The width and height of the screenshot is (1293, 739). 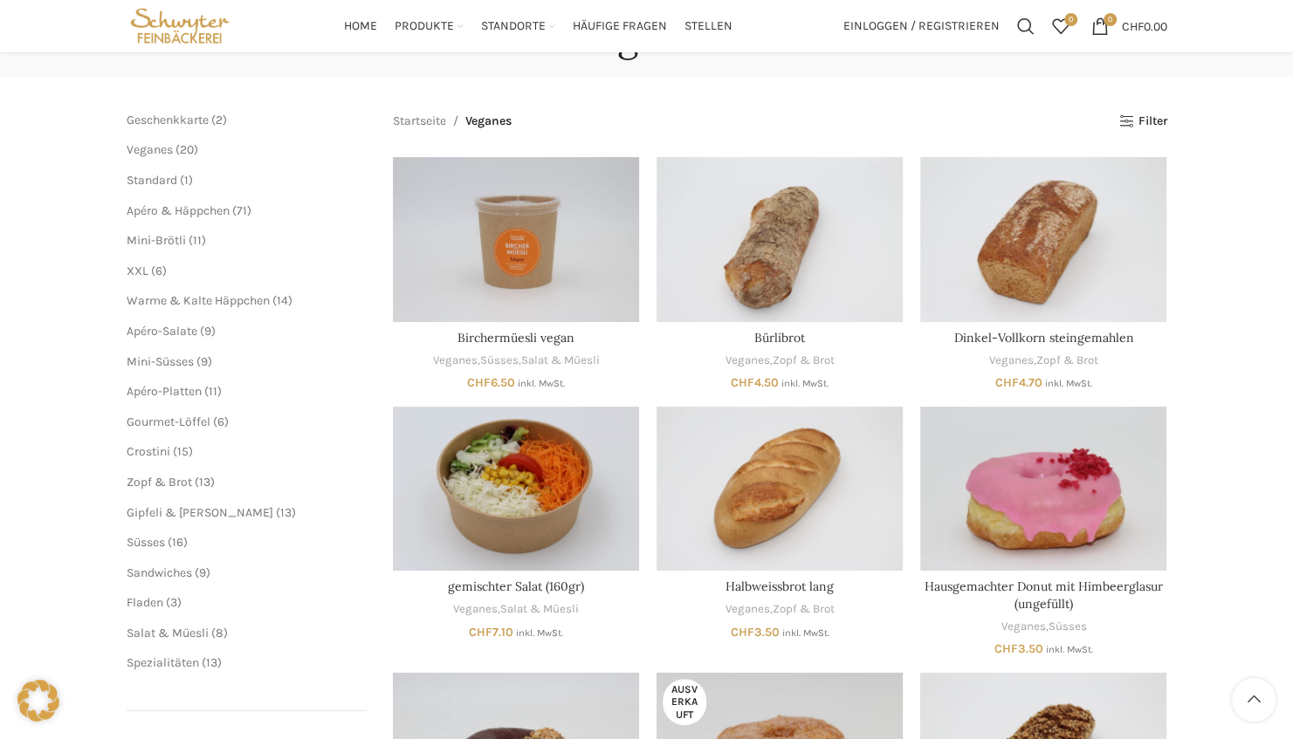 What do you see at coordinates (491, 382) in the screenshot?
I see `bdi: 6.50` at bounding box center [491, 382].